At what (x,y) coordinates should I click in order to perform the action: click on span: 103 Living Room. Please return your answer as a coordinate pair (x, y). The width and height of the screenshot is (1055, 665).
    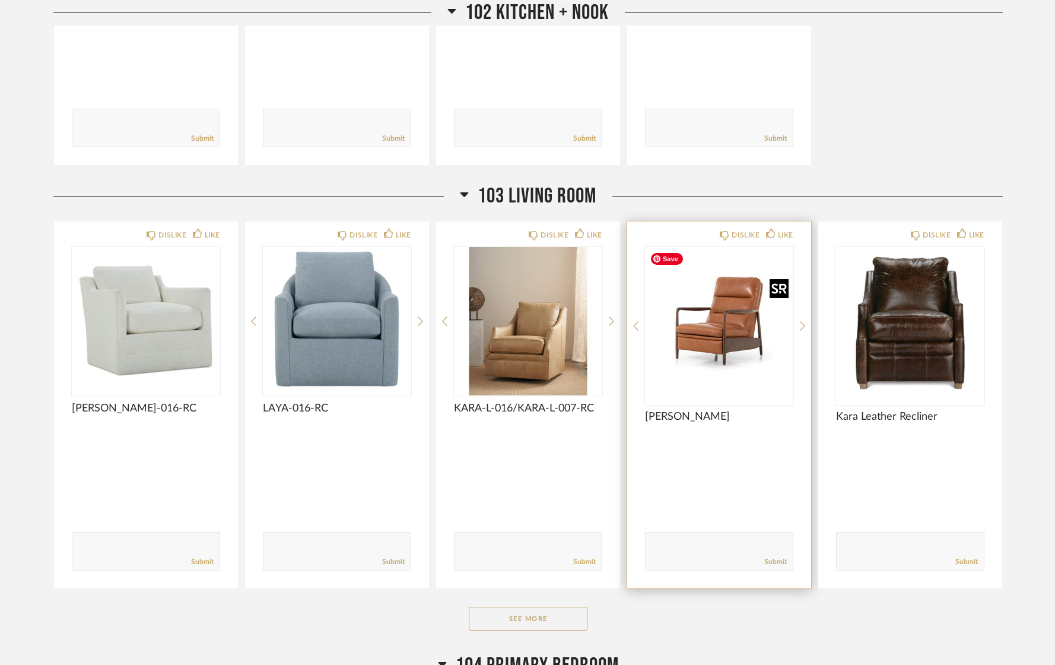
    Looking at the image, I should click on (537, 196).